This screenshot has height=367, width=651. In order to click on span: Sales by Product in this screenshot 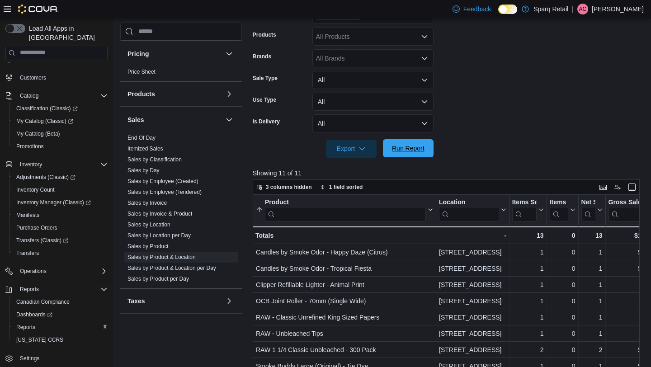, I will do `click(148, 246)`.